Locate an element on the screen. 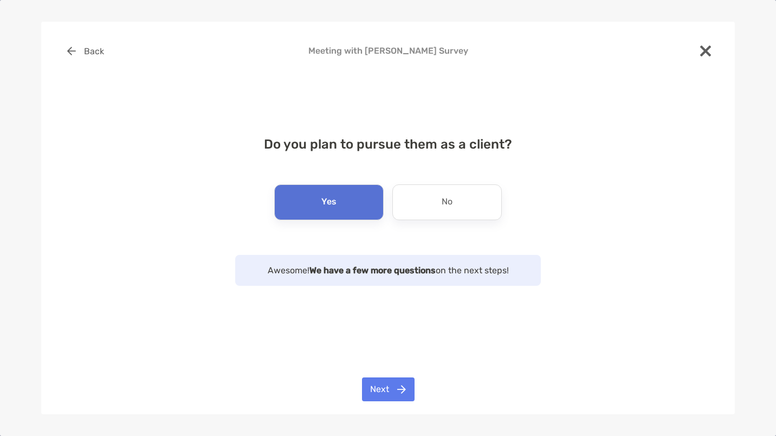 The height and width of the screenshot is (436, 776). h4: Do you plan to pursue them as a client? is located at coordinates (388, 144).